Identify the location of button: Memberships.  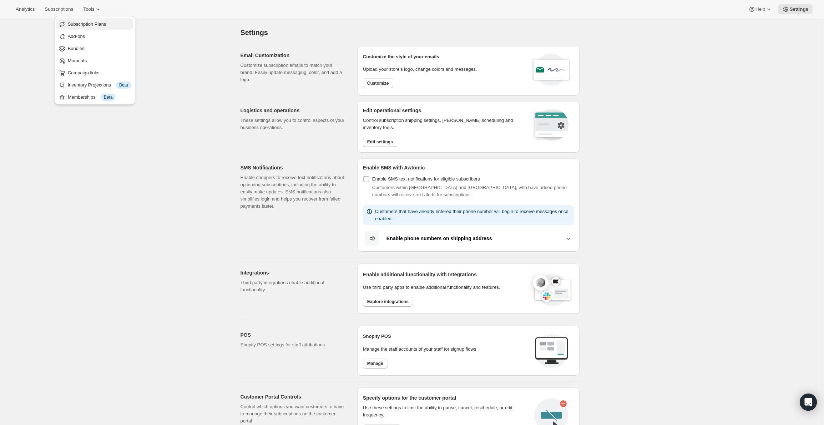
(95, 97).